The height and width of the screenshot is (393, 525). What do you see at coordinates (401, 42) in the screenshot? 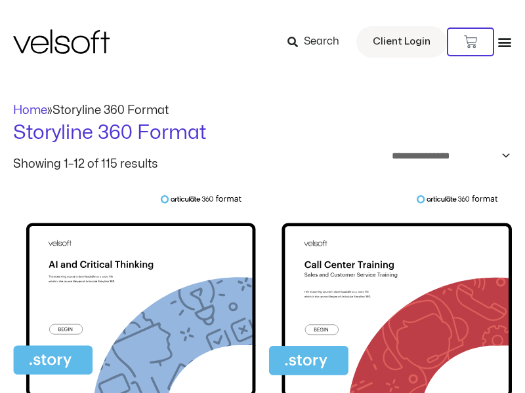
I see `span: Client Login` at bounding box center [401, 42].